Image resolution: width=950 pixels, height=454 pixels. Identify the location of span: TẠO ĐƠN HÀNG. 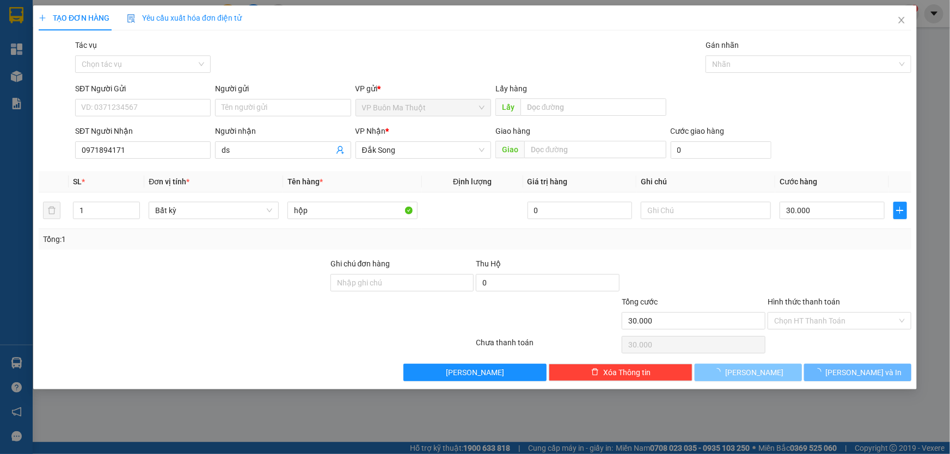
(74, 18).